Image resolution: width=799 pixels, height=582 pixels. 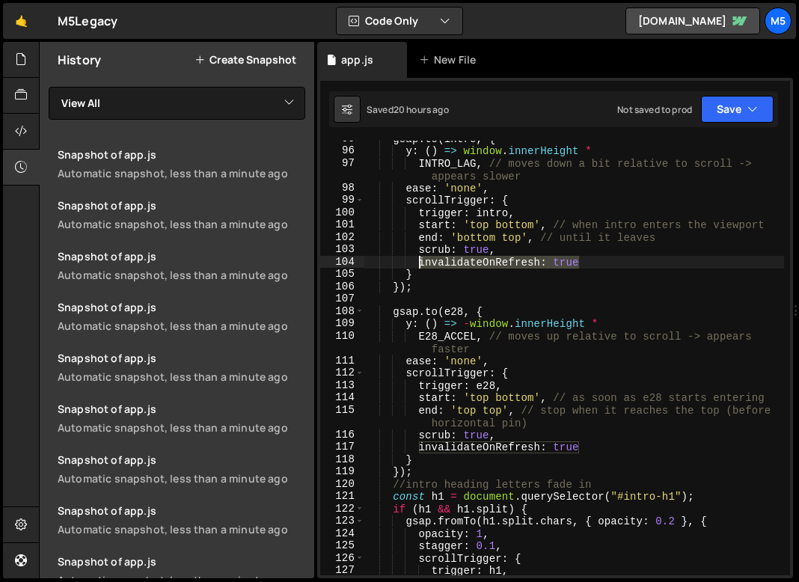 What do you see at coordinates (342, 249) in the screenshot?
I see `div: 103` at bounding box center [342, 249].